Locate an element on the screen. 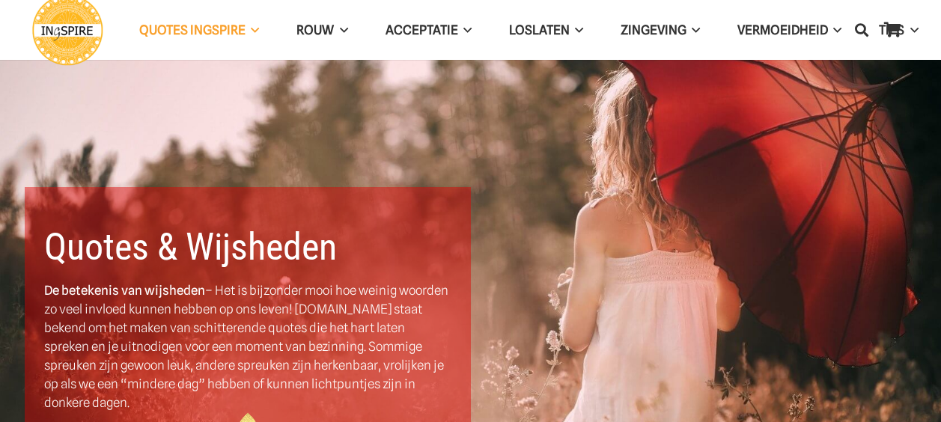  span: Loslaten Menu is located at coordinates (577, 30).